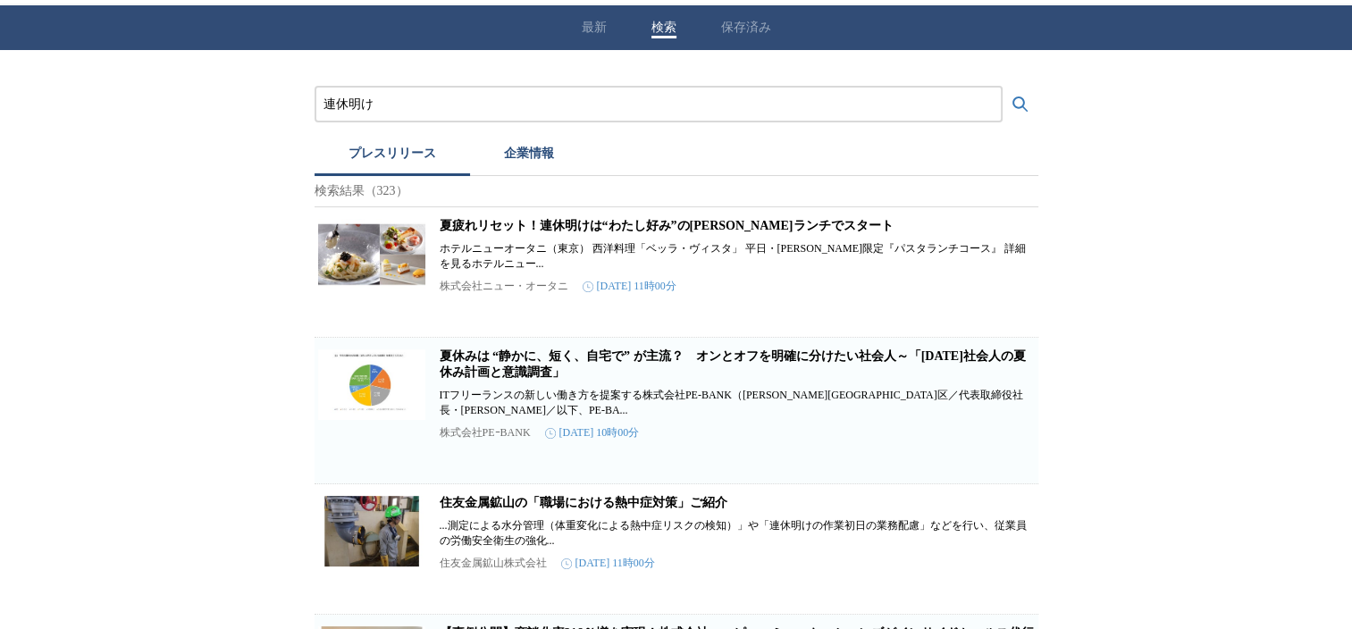 Image resolution: width=1352 pixels, height=629 pixels. I want to click on p: 検索結果（323）, so click(677, 191).